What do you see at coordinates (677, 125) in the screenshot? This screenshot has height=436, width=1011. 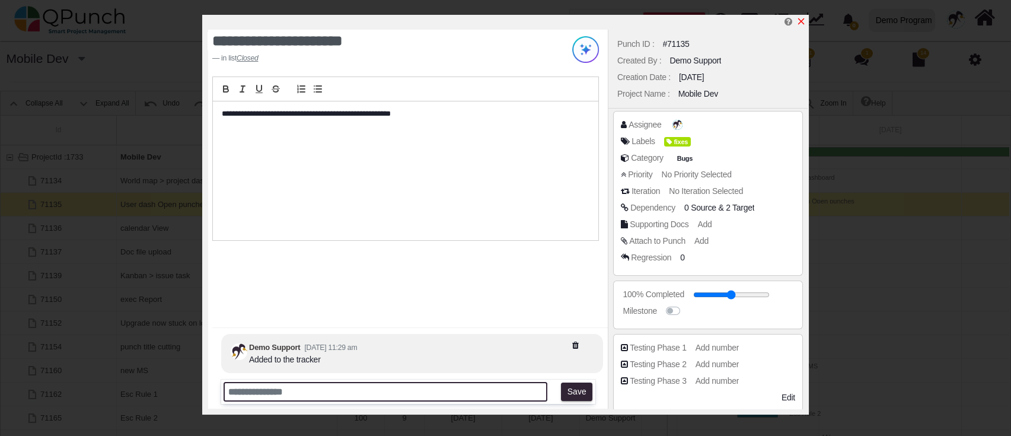 I see `img: avatar` at bounding box center [677, 125].